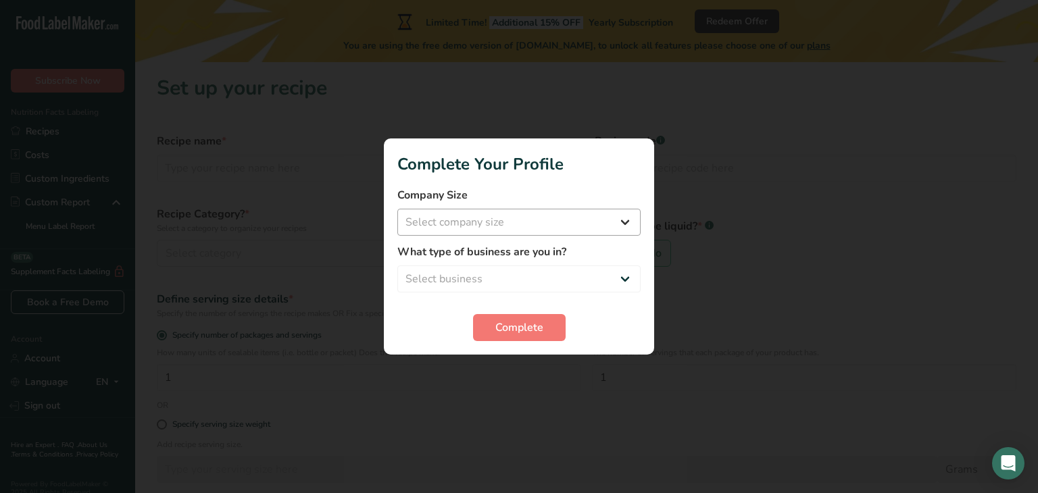  I want to click on span: Complete, so click(519, 328).